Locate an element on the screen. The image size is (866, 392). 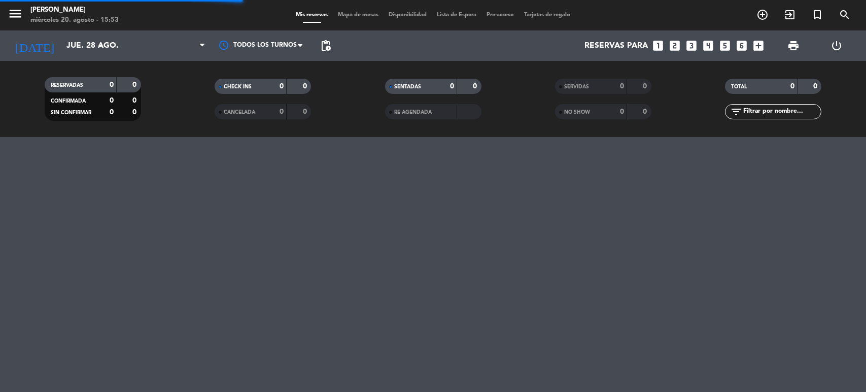
span: NO SHOW is located at coordinates (577, 112).